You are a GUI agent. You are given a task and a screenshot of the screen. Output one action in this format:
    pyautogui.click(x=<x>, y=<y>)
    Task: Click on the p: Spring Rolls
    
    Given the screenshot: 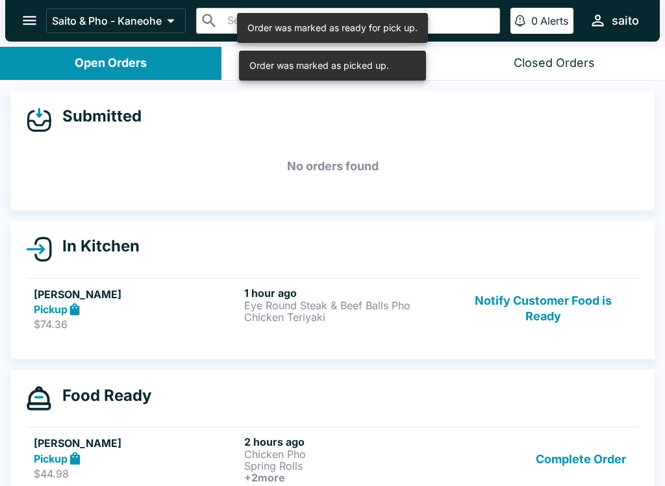 What is the action you would take?
    pyautogui.click(x=347, y=466)
    